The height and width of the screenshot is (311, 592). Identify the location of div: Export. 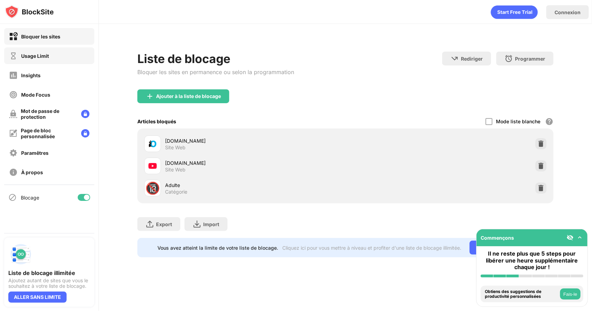
(164, 224).